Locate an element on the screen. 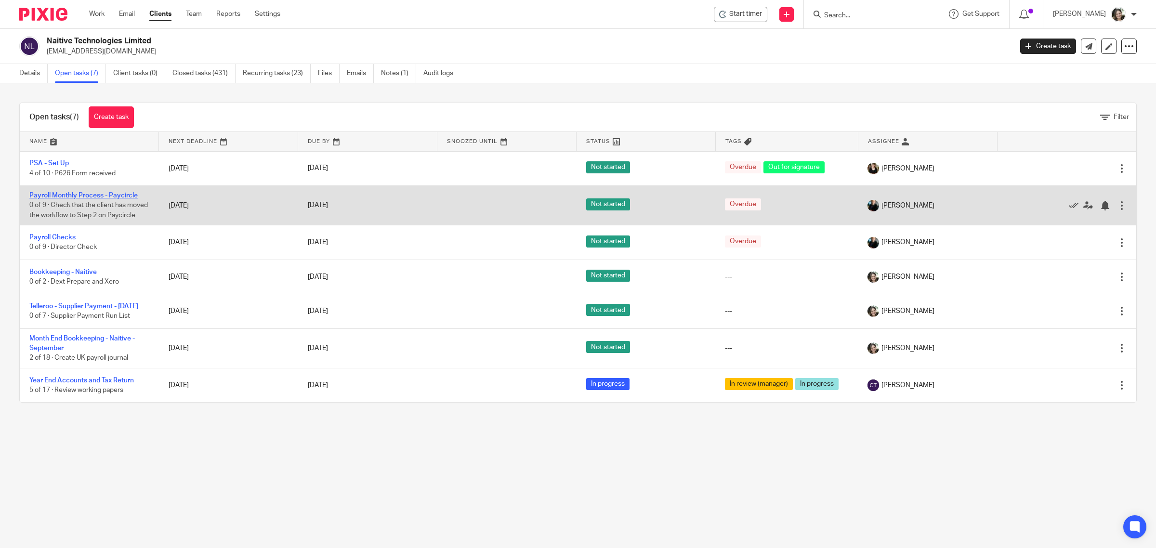 Image resolution: width=1156 pixels, height=548 pixels. a: Mark as done is located at coordinates (1076, 205).